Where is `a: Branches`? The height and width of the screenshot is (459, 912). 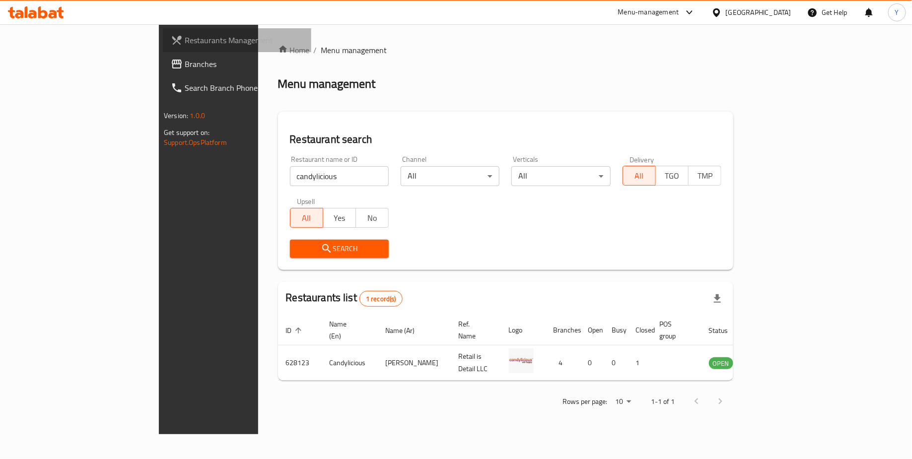 a: Branches is located at coordinates (237, 64).